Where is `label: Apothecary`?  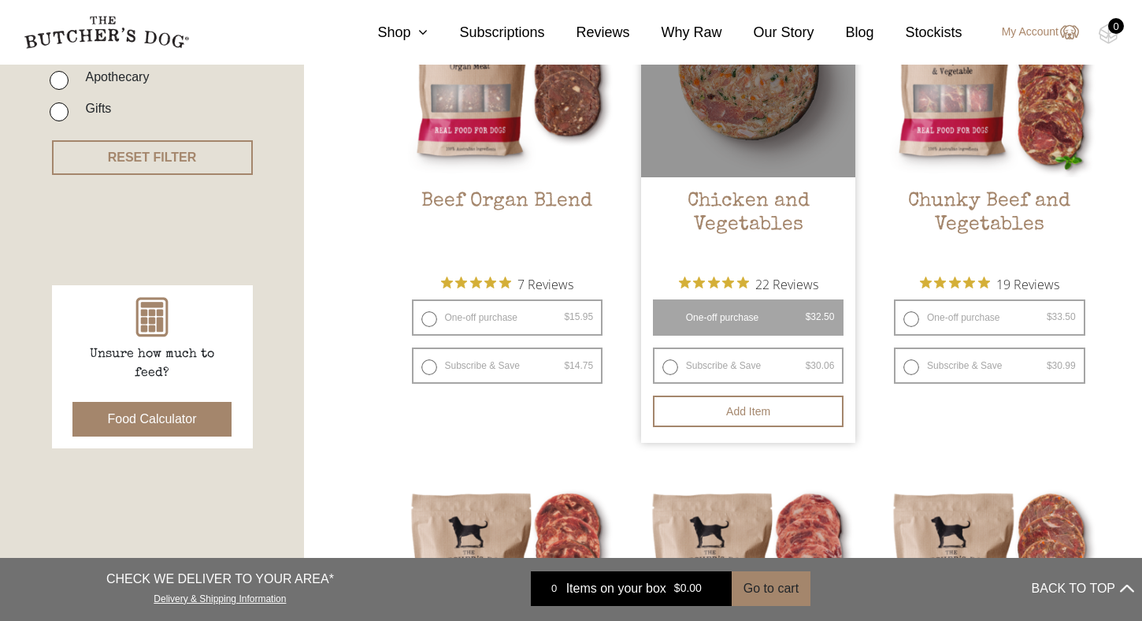 label: Apothecary is located at coordinates (113, 76).